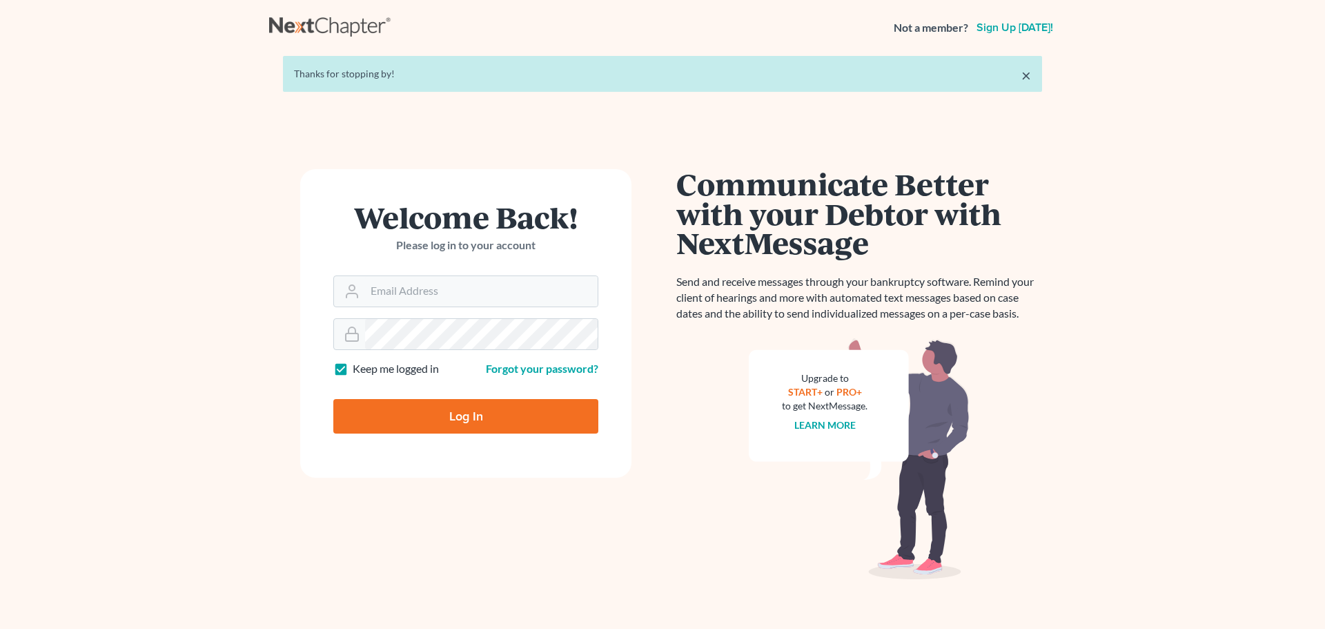  I want to click on h1: Welcome Back!, so click(466, 217).